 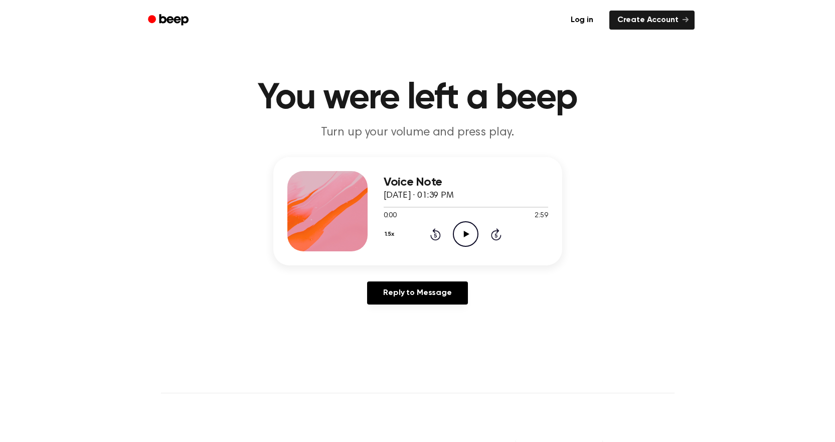 What do you see at coordinates (169, 20) in the screenshot?
I see `a: Beep` at bounding box center [169, 20].